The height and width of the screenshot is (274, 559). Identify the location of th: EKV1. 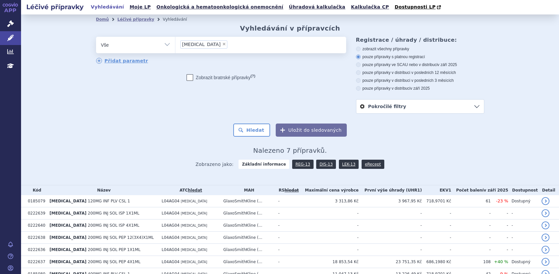
(436, 190).